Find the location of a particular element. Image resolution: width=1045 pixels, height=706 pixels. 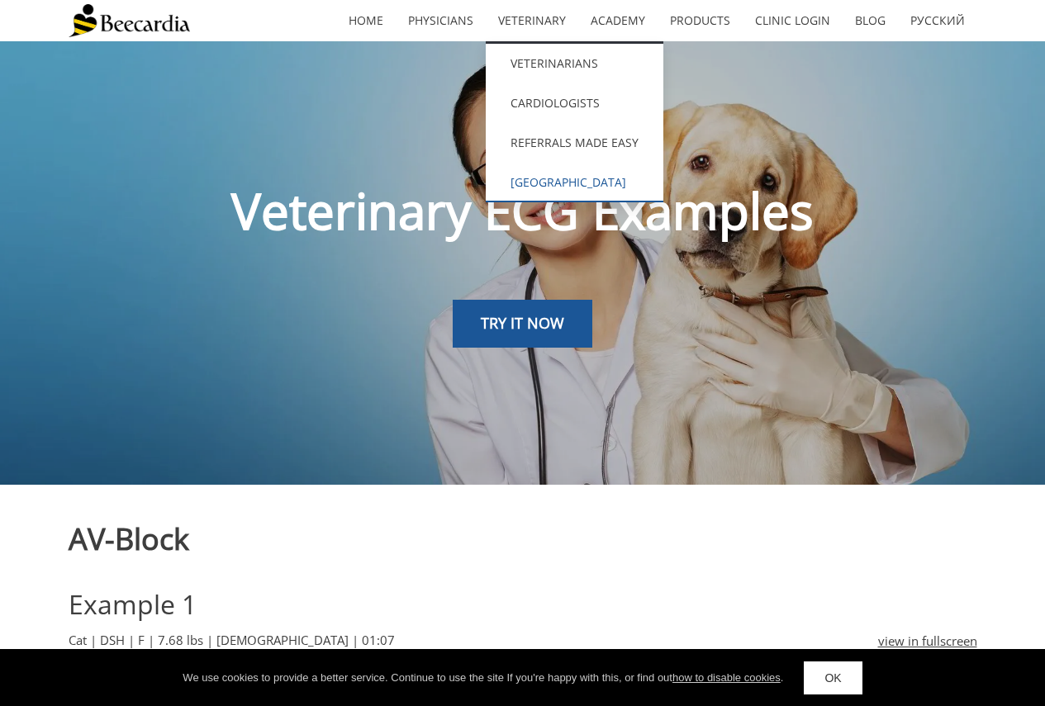

a: Referrals Made Easy is located at coordinates (574, 143).